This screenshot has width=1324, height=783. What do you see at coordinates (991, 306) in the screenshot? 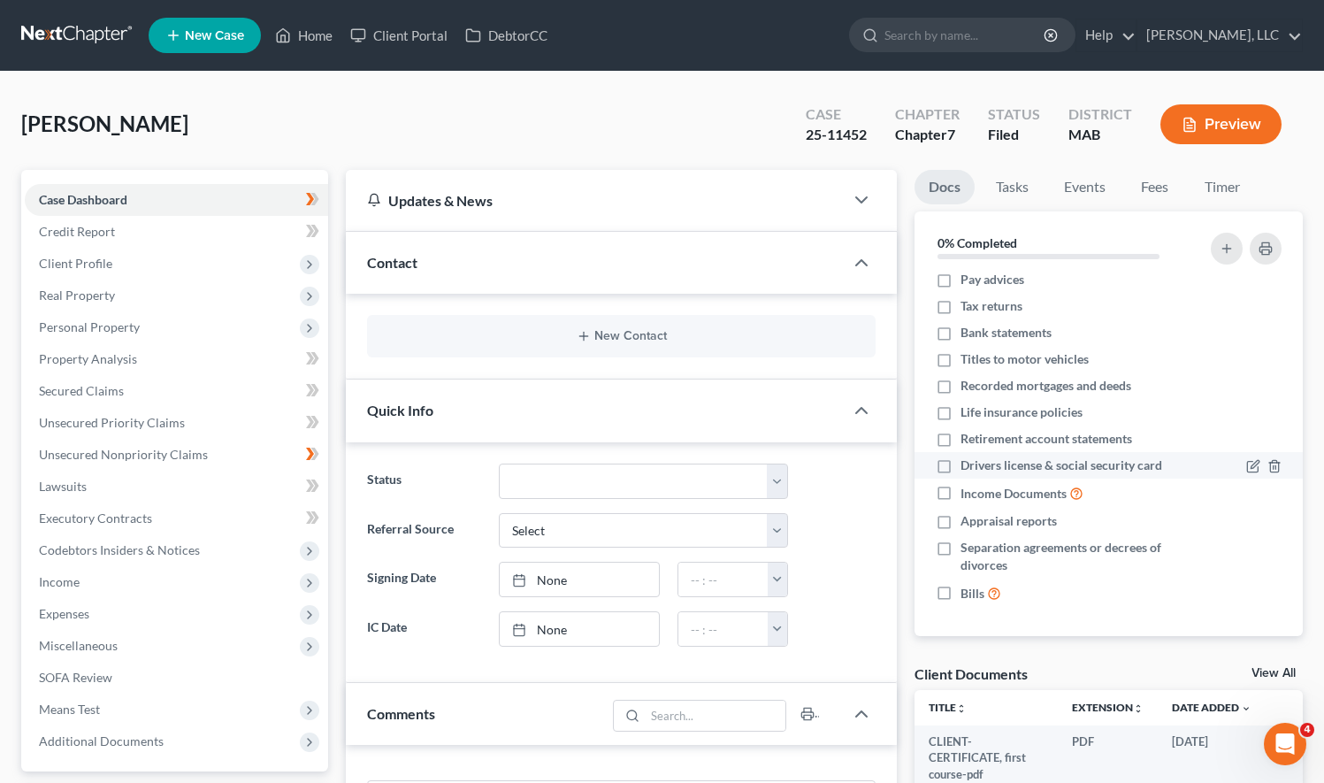
I see `span: Tax returns` at bounding box center [991, 306].